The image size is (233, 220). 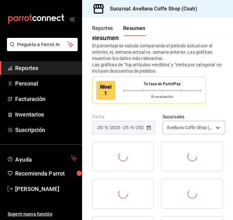 What do you see at coordinates (72, 19) in the screenshot?
I see `button: open_drawer_menu` at bounding box center [72, 19].